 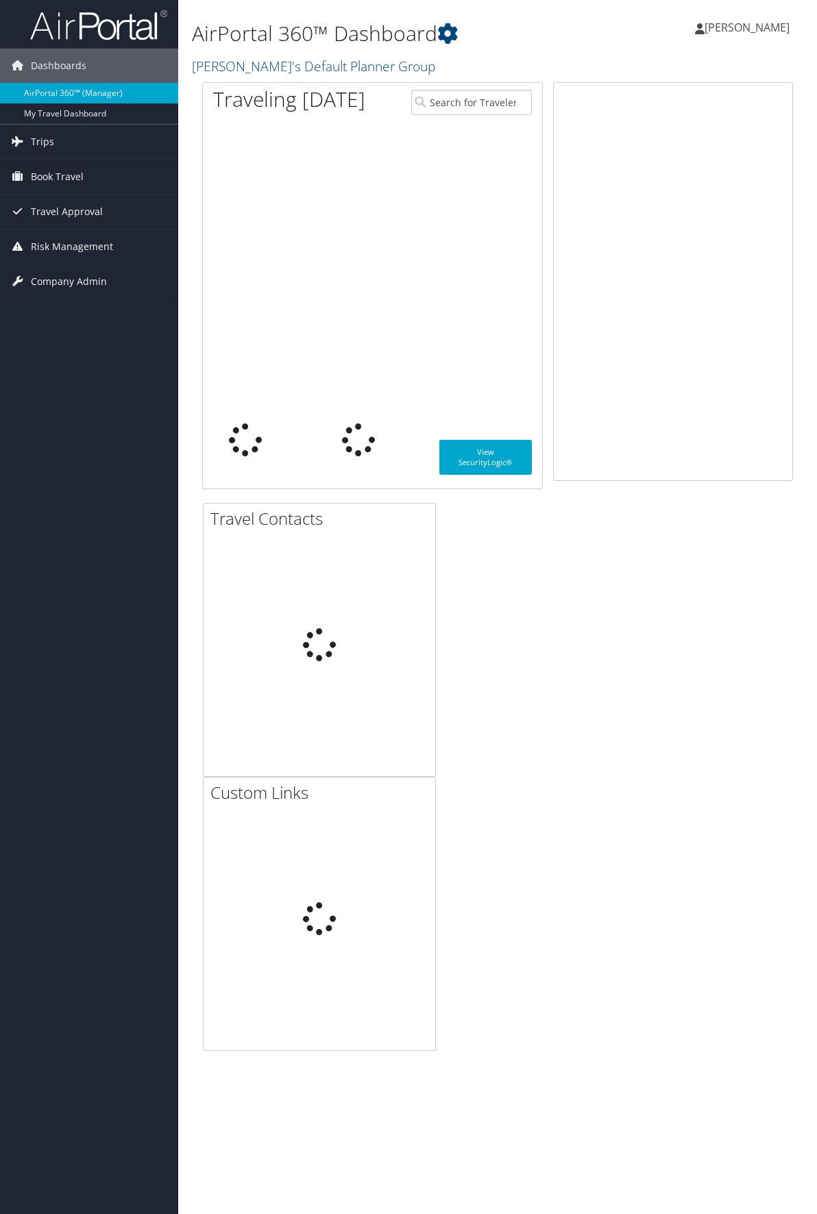 What do you see at coordinates (99, 25) in the screenshot?
I see `img: airportal-logo.png` at bounding box center [99, 25].